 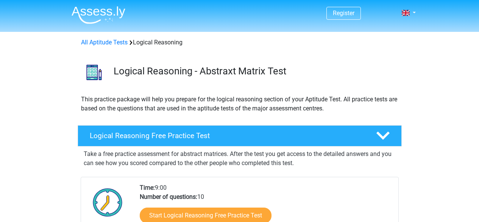 I want to click on div: Logical Reasoning, so click(x=240, y=42).